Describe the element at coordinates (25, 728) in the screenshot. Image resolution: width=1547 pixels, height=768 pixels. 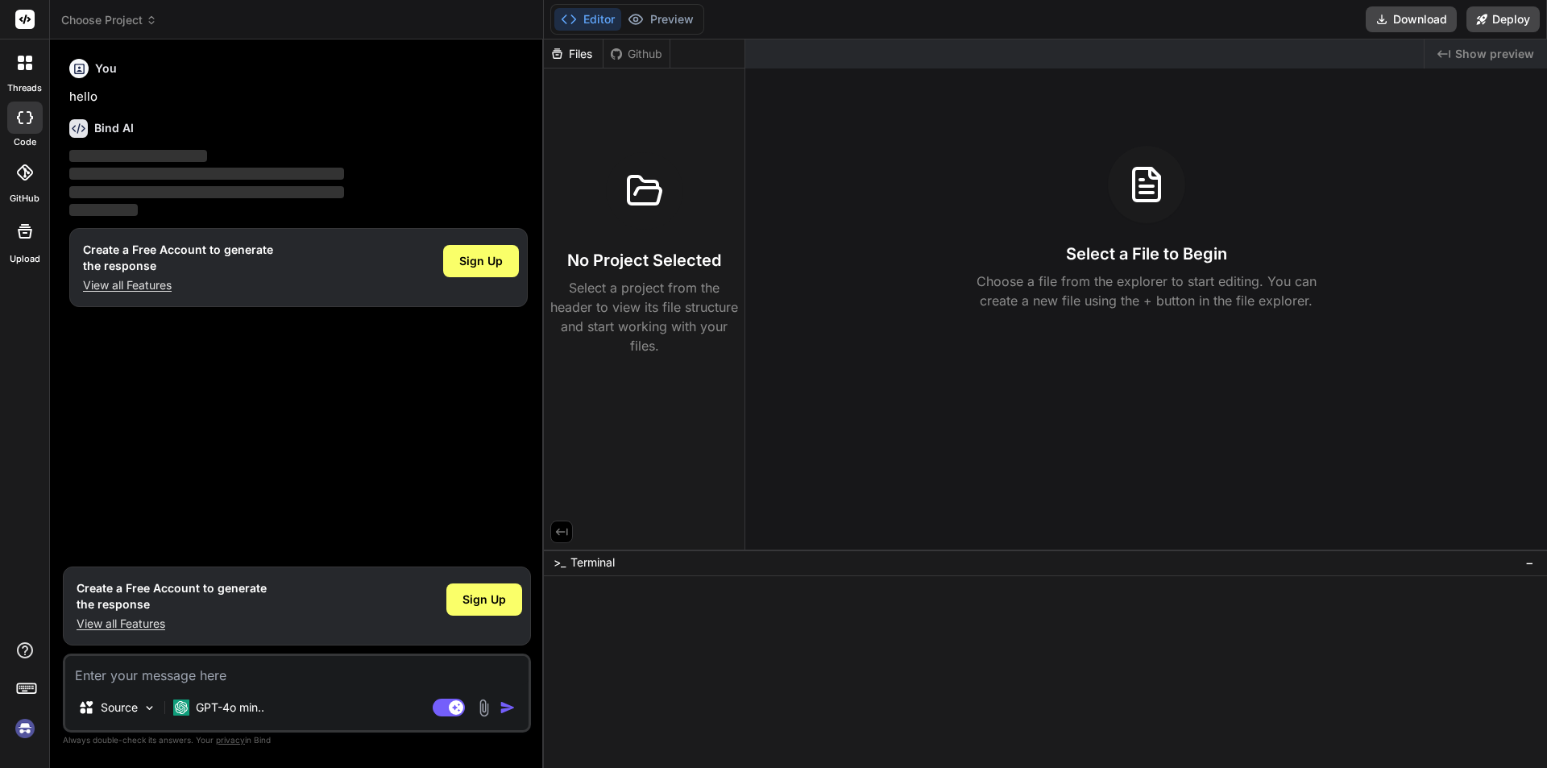
I see `img: signin` at that location.